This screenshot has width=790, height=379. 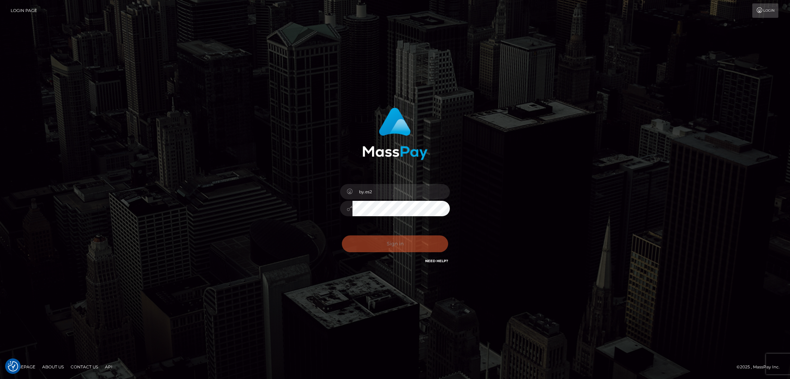 What do you see at coordinates (761, 367) in the screenshot?
I see `div: © 2025 , MassPay Inc.` at bounding box center [761, 367].